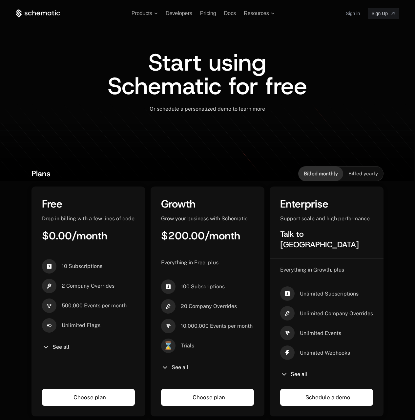 Image resolution: width=415 pixels, height=420 pixels. What do you see at coordinates (217, 326) in the screenshot?
I see `span: 10,000,000 Events per month` at bounding box center [217, 326].